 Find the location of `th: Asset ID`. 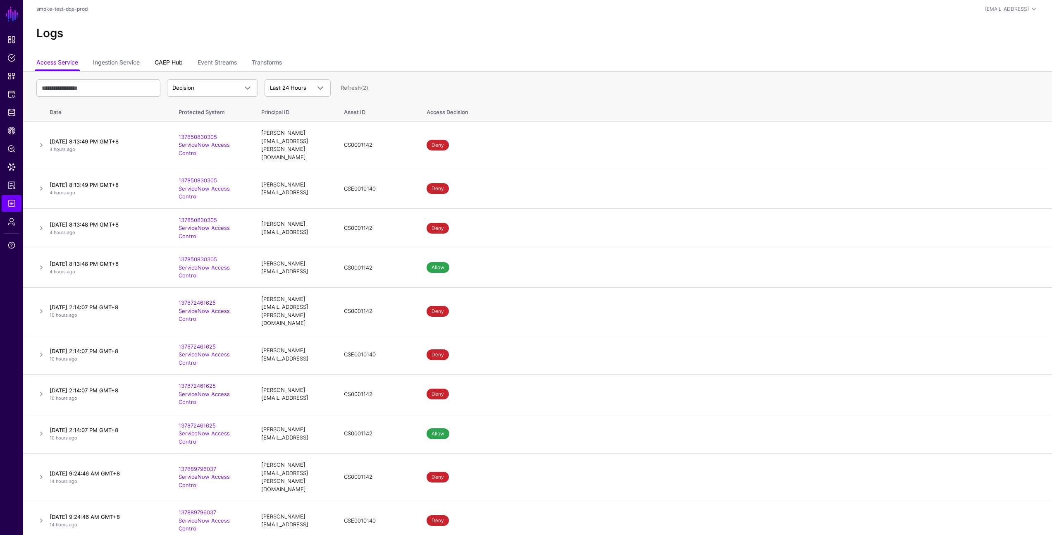

th: Asset ID is located at coordinates (377, 111).